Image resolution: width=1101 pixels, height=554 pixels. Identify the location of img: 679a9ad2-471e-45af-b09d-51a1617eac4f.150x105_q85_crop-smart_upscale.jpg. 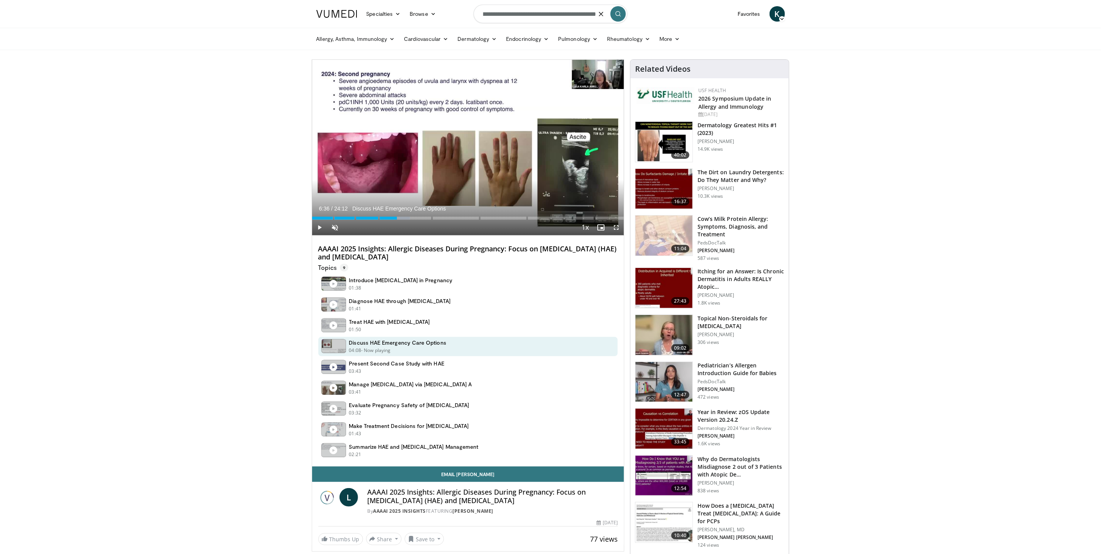
(664, 428).